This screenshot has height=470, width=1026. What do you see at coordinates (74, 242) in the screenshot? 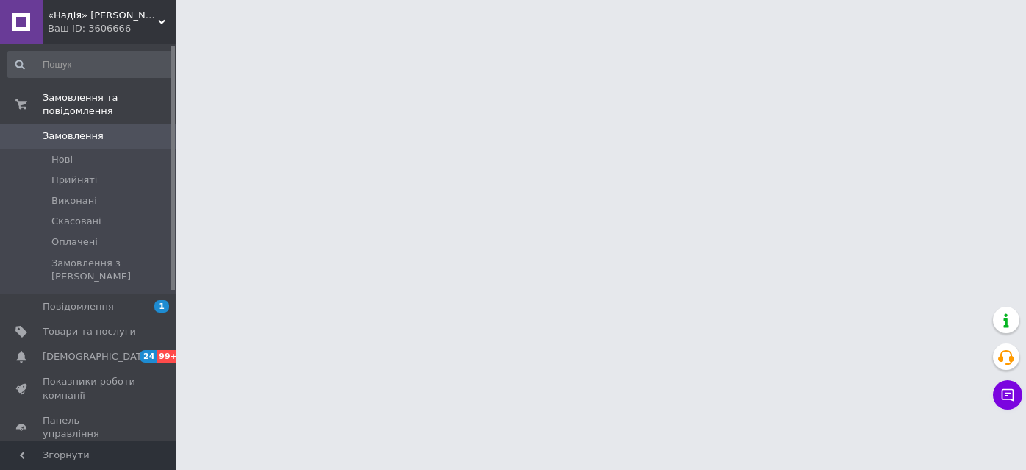
I see `span: Оплачені` at bounding box center [74, 242].